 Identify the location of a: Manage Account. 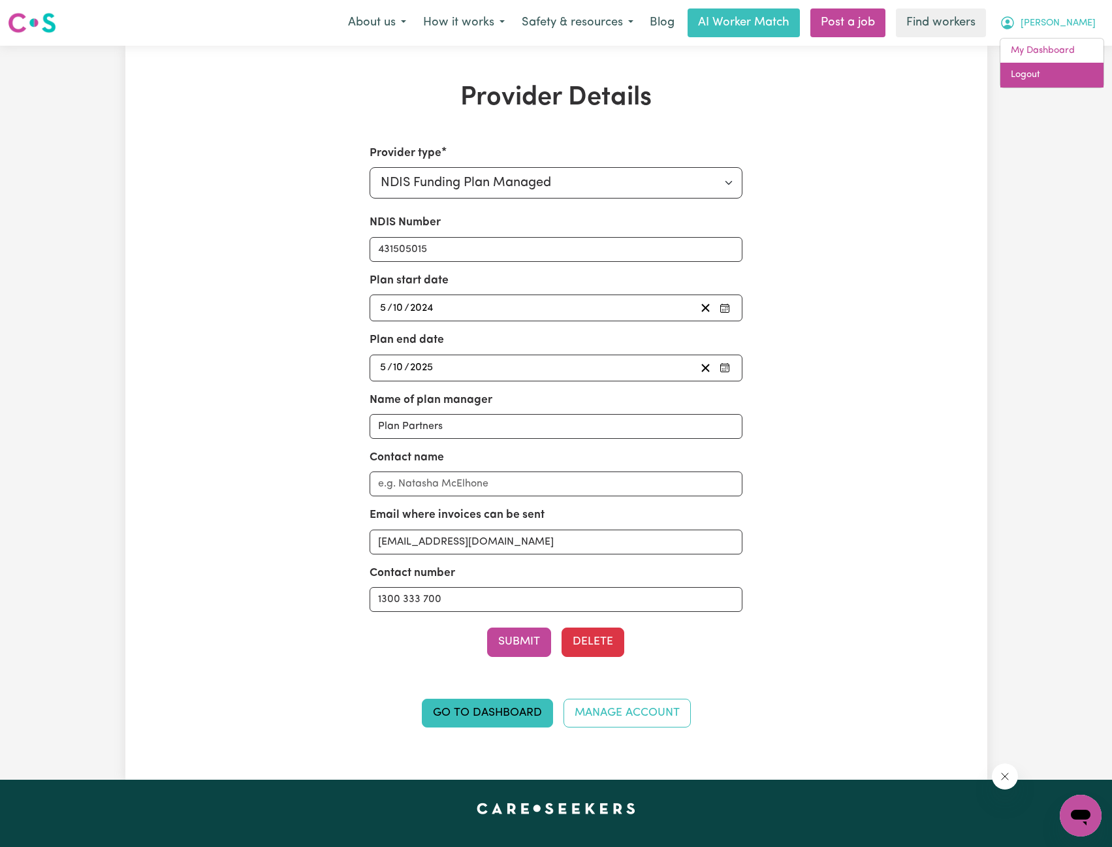
(627, 713).